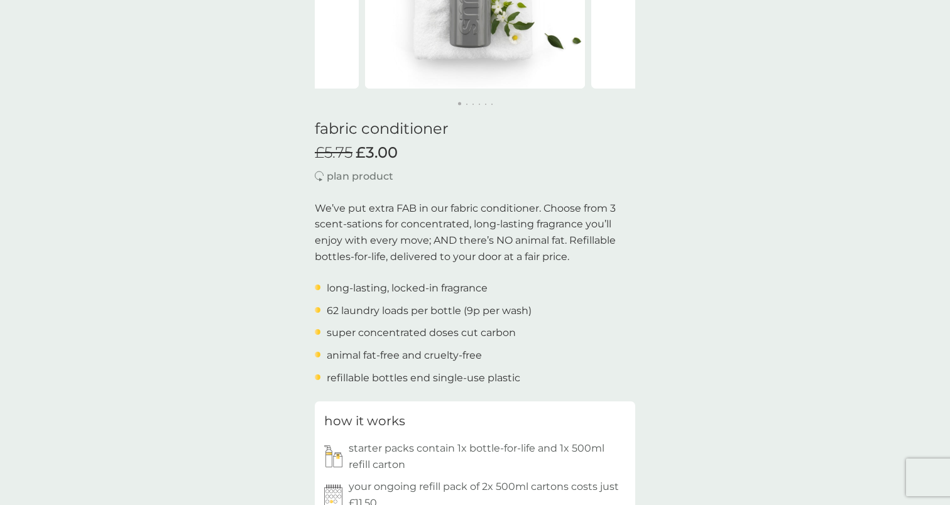 The image size is (950, 505). What do you see at coordinates (475, 233) in the screenshot?
I see `p: We’ve put extra FAB in our fabric conditioner. Choose from 3 scent-sations for concentrated, long...` at bounding box center [475, 233].